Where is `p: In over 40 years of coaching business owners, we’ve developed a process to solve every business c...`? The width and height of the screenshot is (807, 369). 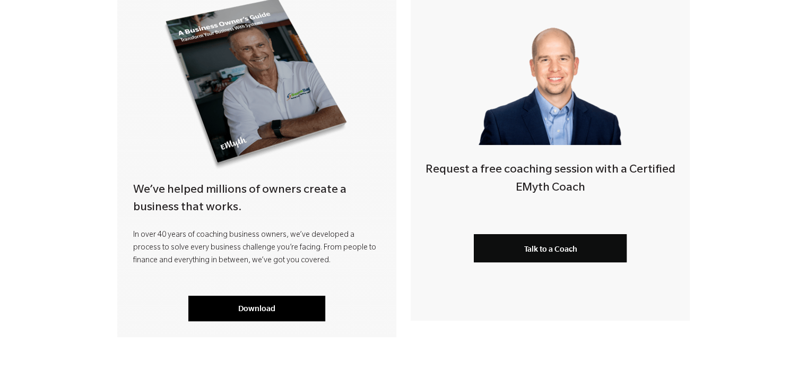
p: In over 40 years of coaching business owners, we’ve developed a process to solve every business c... is located at coordinates (257, 248).